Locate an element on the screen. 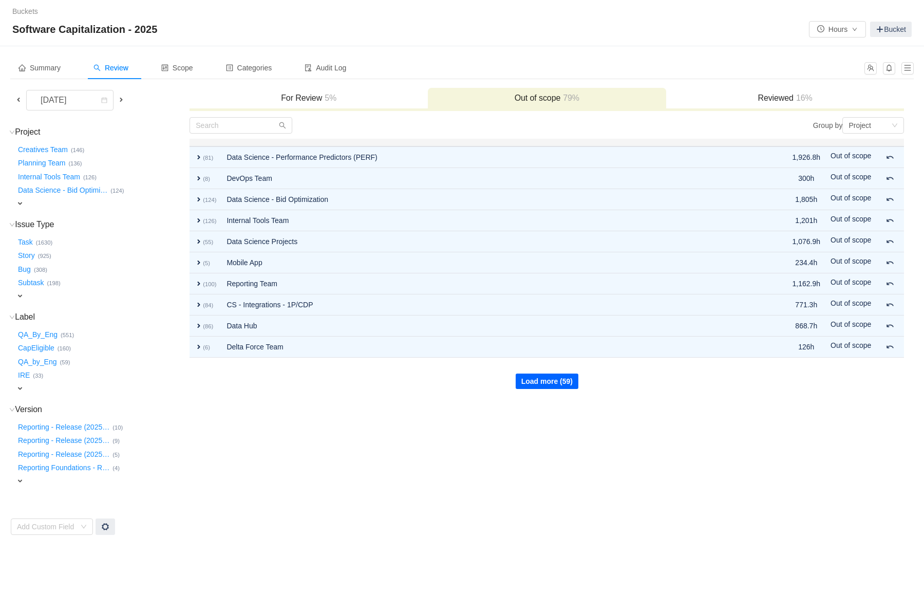 The image size is (924, 593). input: Search is located at coordinates (241, 125).